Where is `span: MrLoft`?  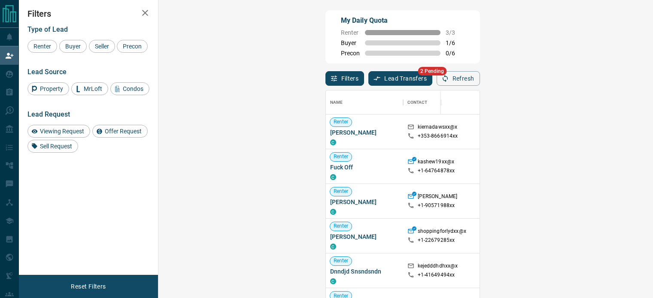
span: MrLoft is located at coordinates (93, 89).